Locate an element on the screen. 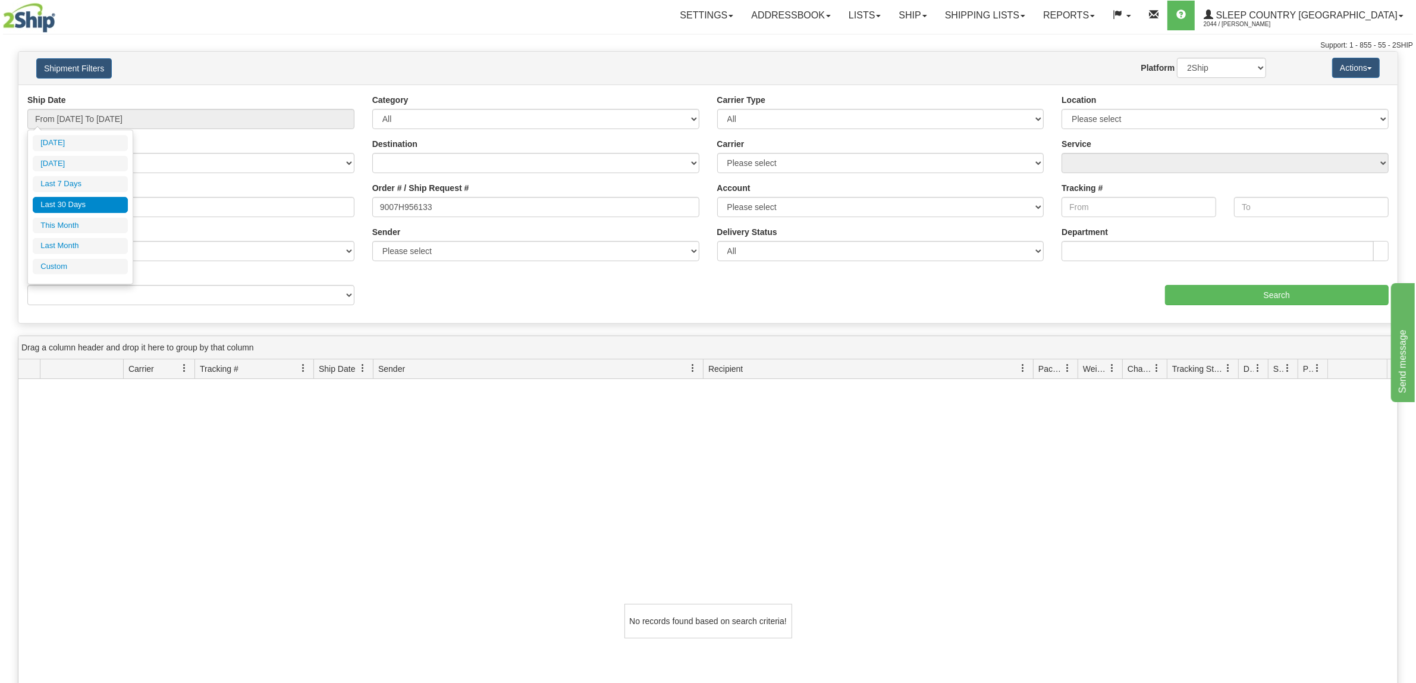 The image size is (1416, 683). button: Shipment Filters is located at coordinates (74, 68).